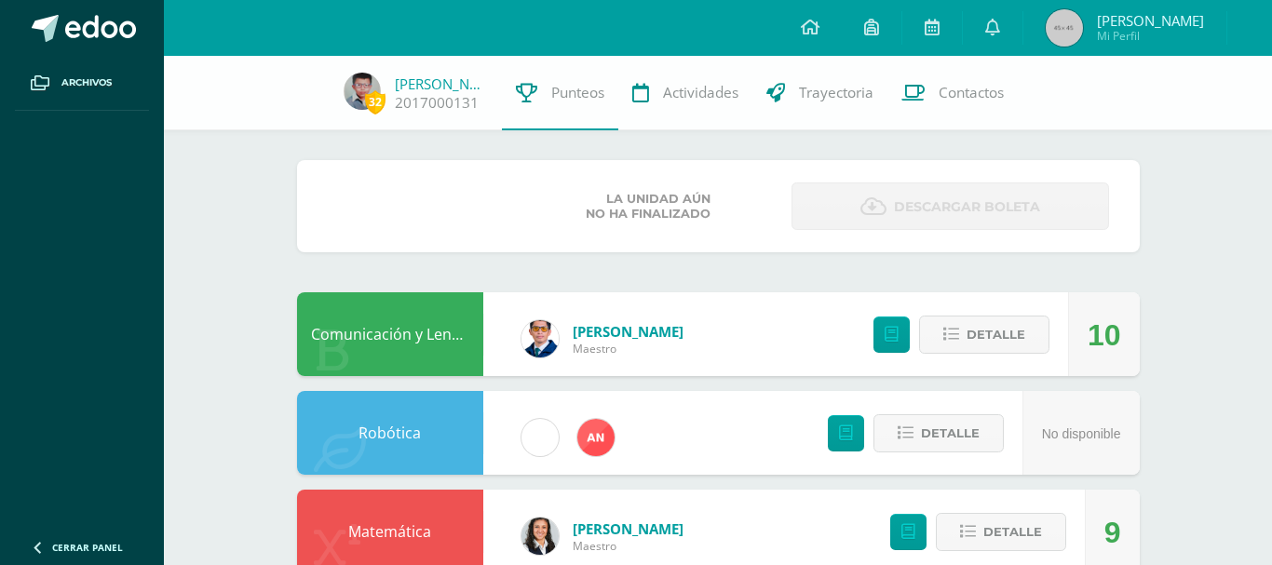  I want to click on span: Archivos, so click(87, 83).